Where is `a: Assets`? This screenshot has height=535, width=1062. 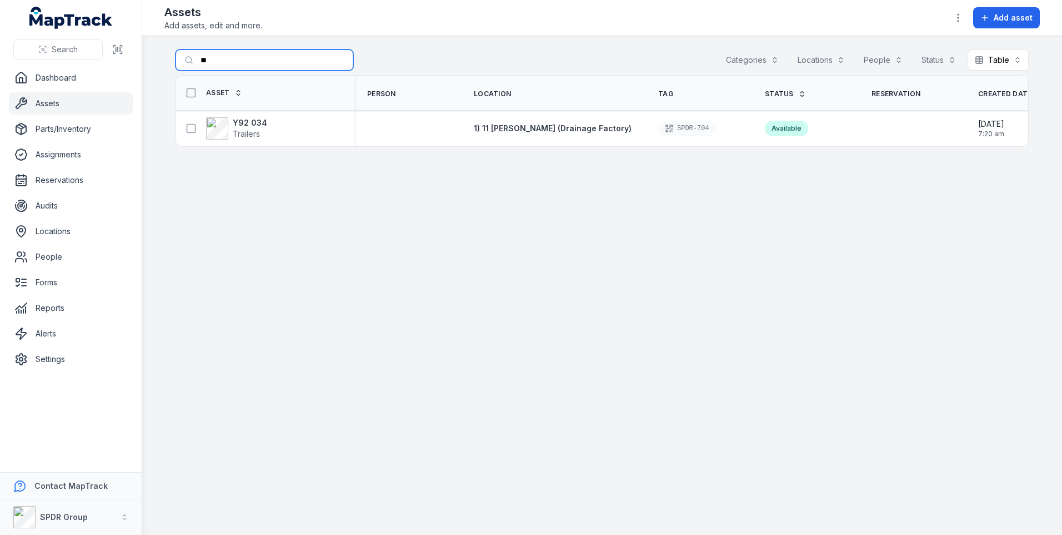 a: Assets is located at coordinates (71, 103).